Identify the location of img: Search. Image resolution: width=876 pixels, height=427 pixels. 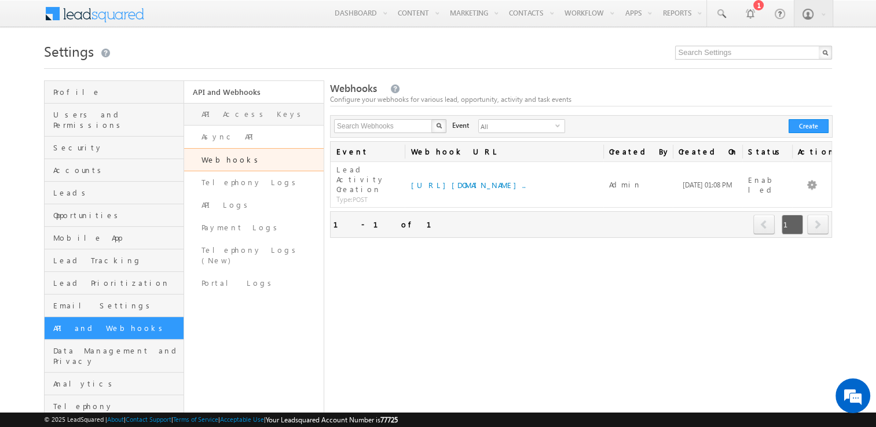
(439, 126).